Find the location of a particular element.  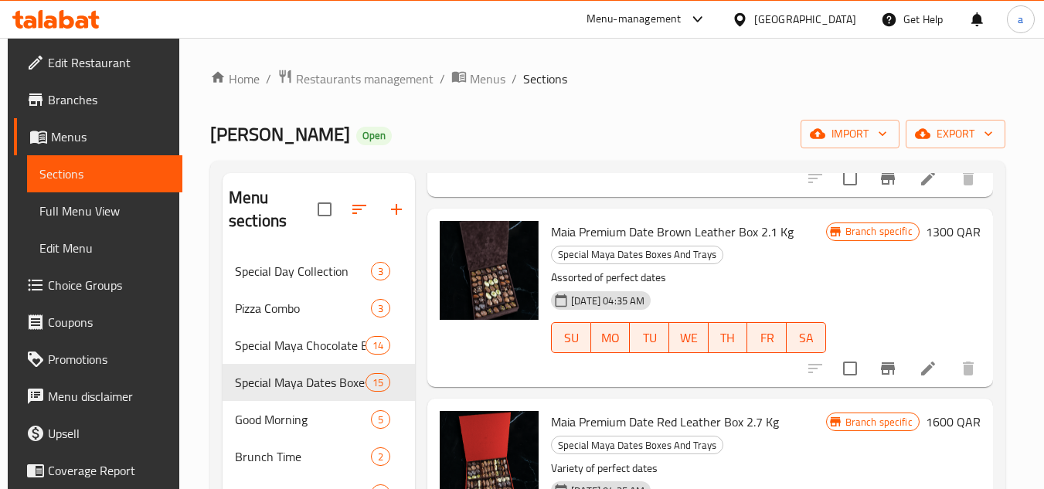

div: Brunch Time2 is located at coordinates (318, 456).